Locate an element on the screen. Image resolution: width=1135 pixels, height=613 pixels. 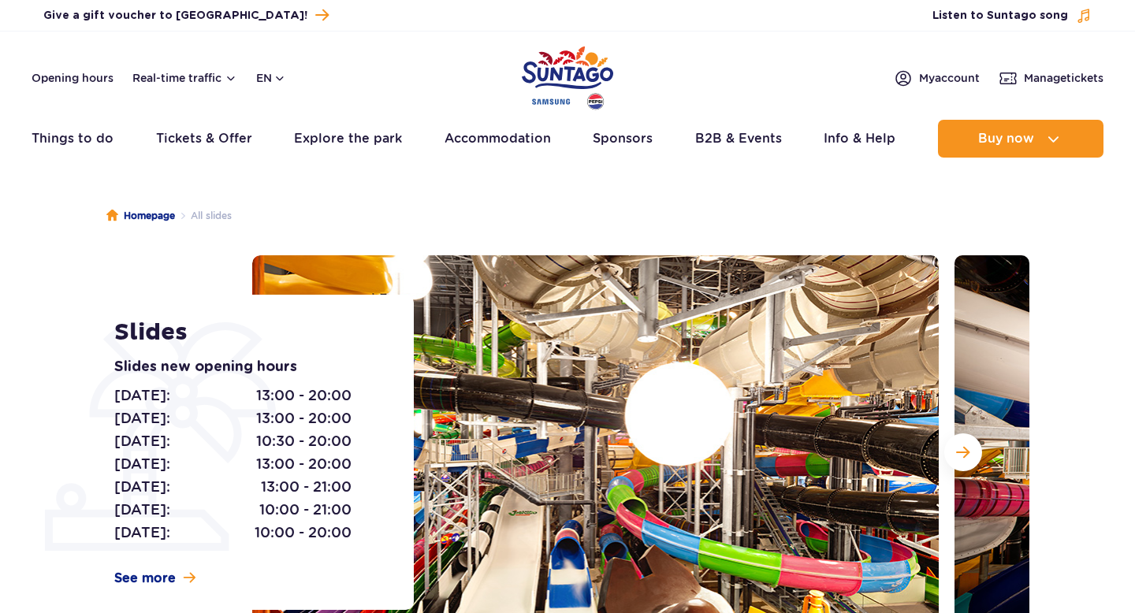
button: Buy now is located at coordinates (1021, 139).